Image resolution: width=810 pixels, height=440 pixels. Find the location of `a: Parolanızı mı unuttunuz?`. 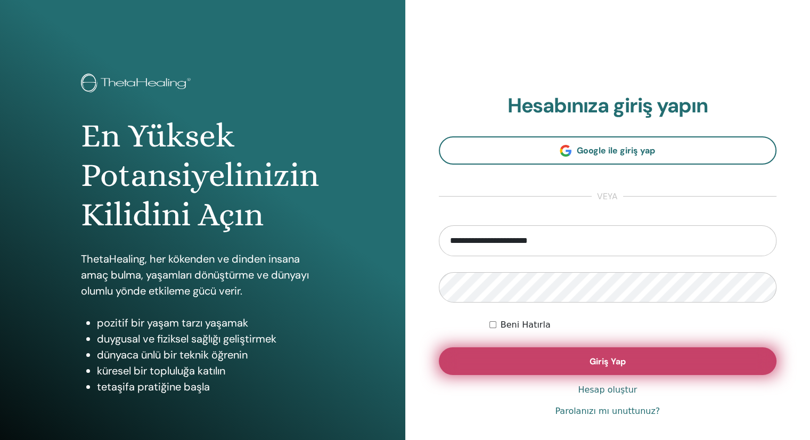

a: Parolanızı mı unuttunuz? is located at coordinates (607, 411).